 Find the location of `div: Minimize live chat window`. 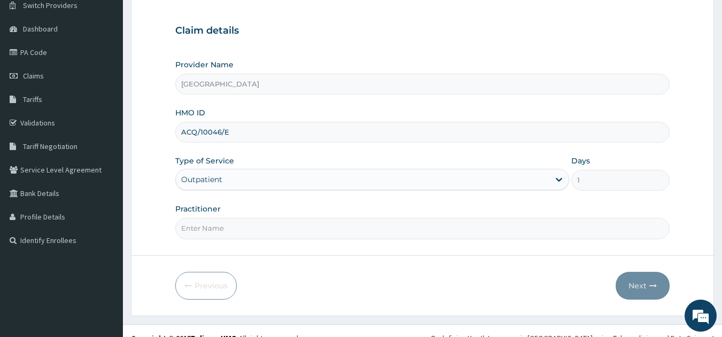

div: Minimize live chat window is located at coordinates (188, 18).